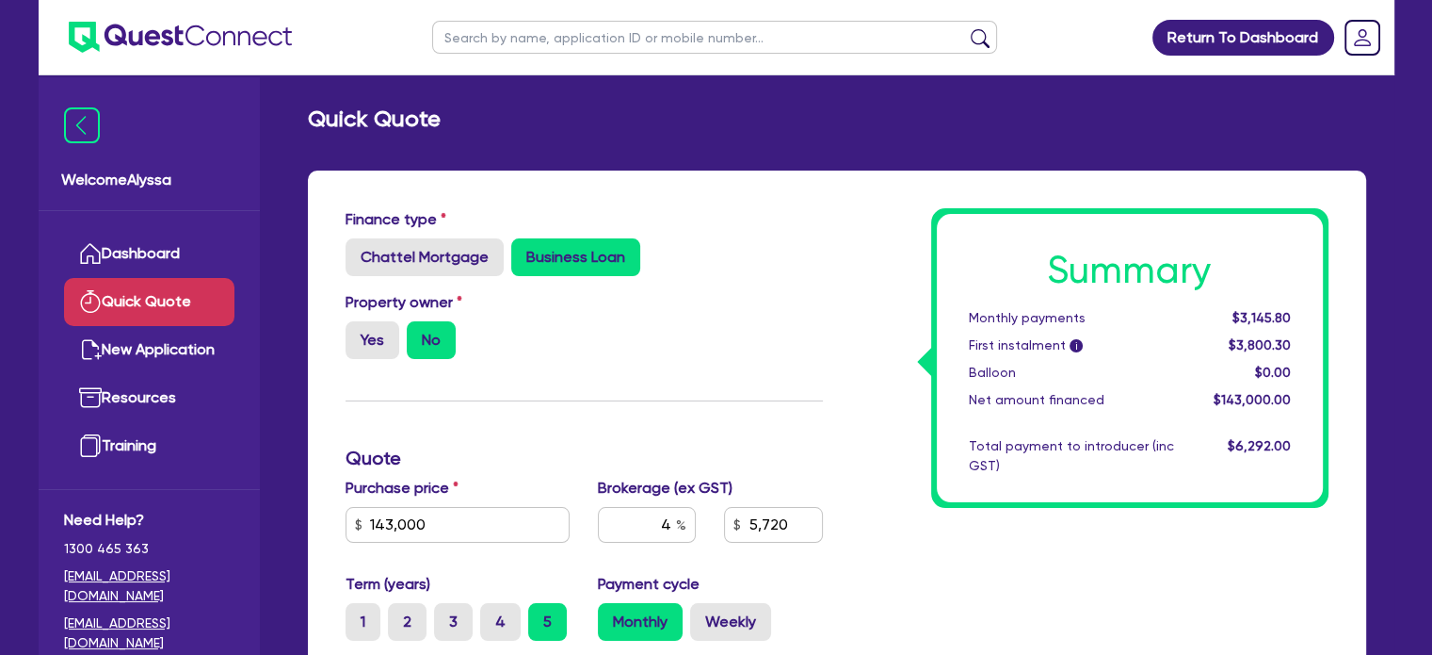 Image resolution: width=1432 pixels, height=655 pixels. Describe the element at coordinates (1072, 456) in the screenshot. I see `div: Total payment to introducer (inc GST)` at that location.